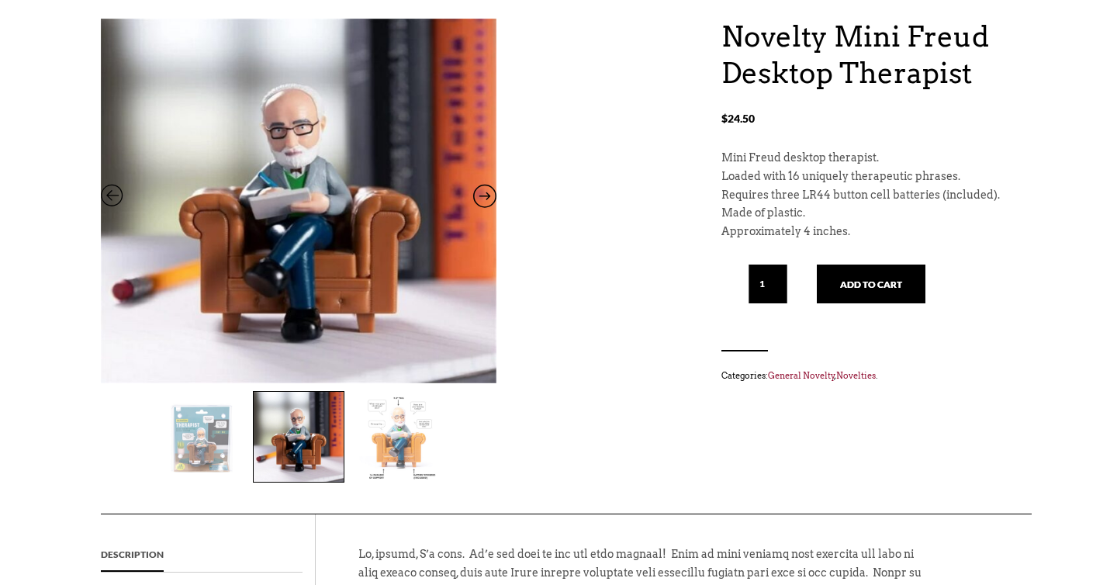  Describe the element at coordinates (132, 555) in the screenshot. I see `a: Description` at that location.